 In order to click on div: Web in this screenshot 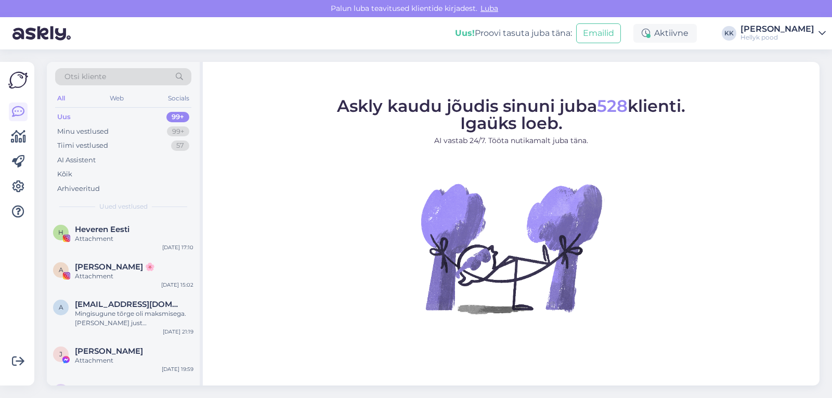, I will do `click(117, 98)`.